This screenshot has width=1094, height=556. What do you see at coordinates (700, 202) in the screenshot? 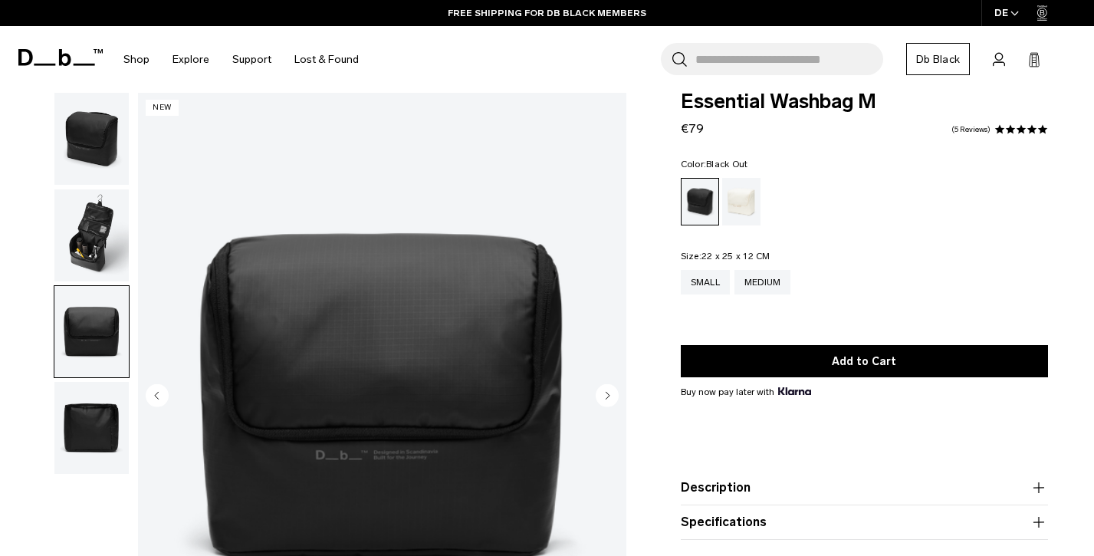
I see `a: Black Out` at bounding box center [700, 202].